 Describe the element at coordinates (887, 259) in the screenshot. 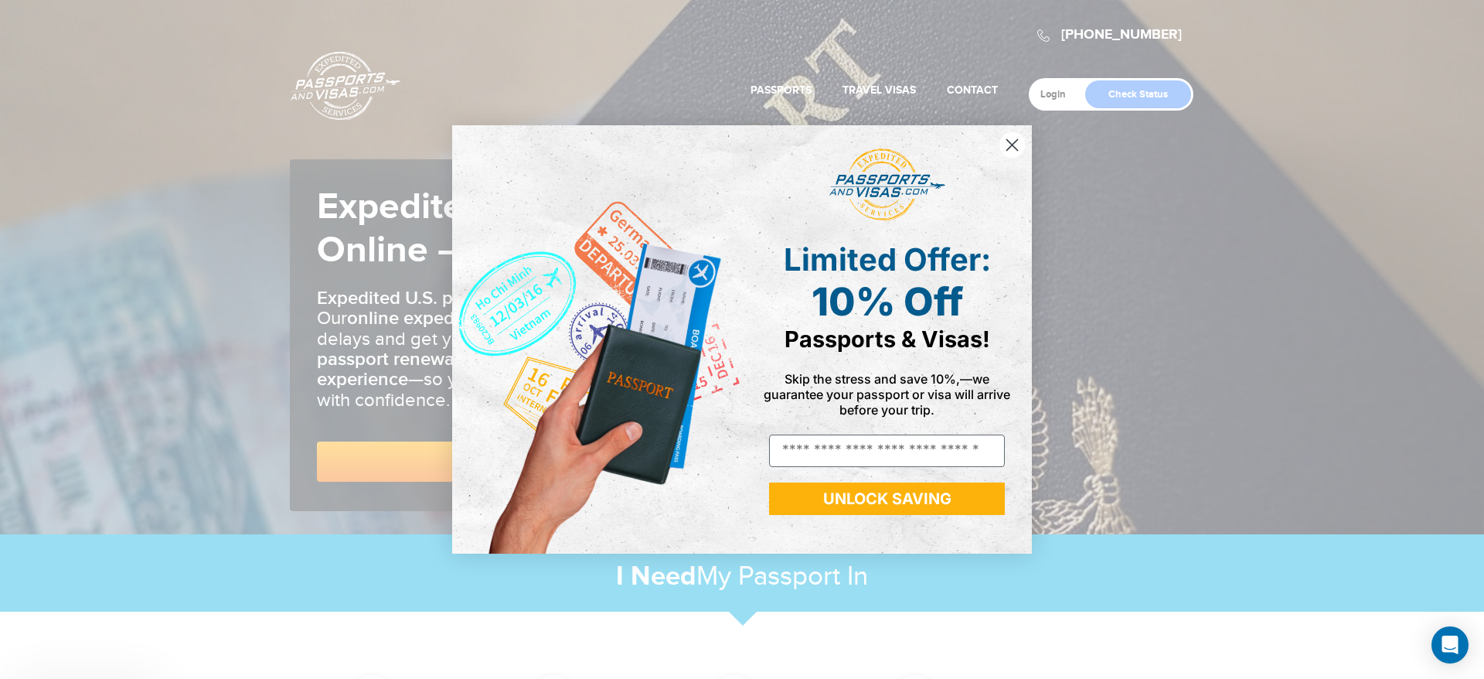

I see `span: Limited Offer:` at that location.